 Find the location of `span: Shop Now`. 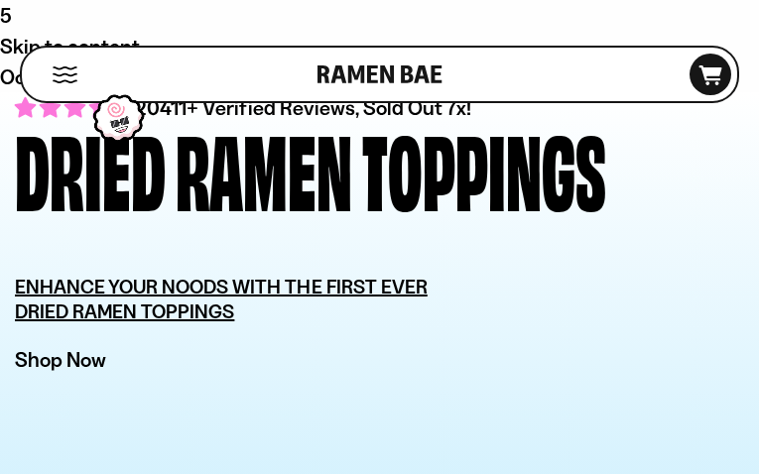

span: Shop Now is located at coordinates (61, 359).